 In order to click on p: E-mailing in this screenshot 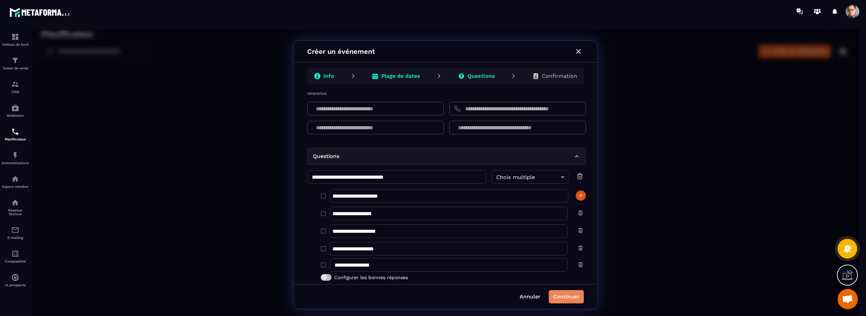, I will do `click(15, 237)`.